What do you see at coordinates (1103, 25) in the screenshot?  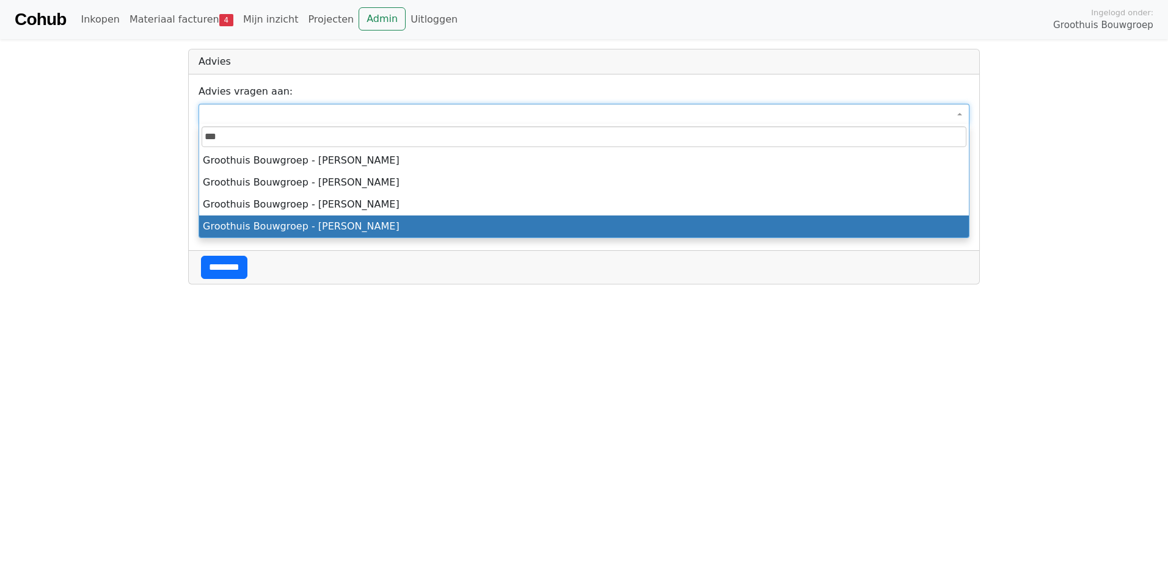 I see `span: Groothuis Bouwgroep` at bounding box center [1103, 25].